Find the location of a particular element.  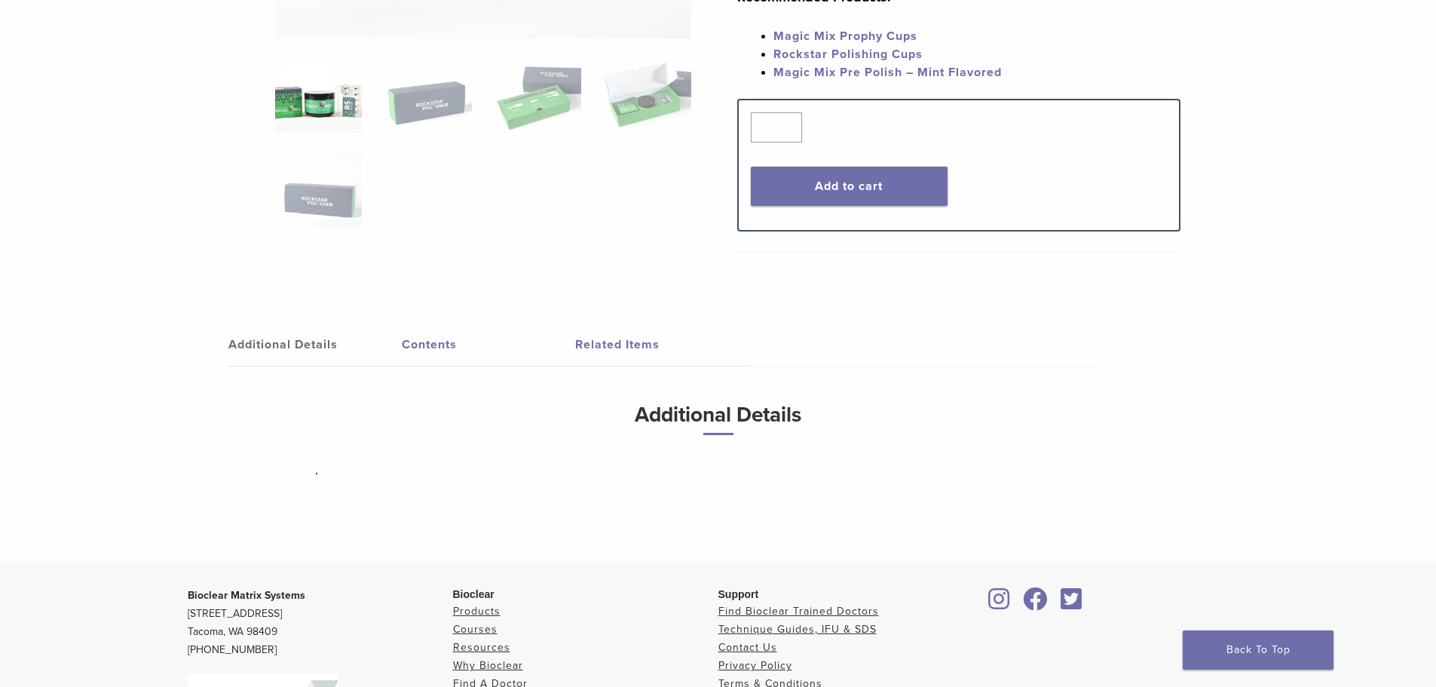

a: Contents is located at coordinates (488, 344).